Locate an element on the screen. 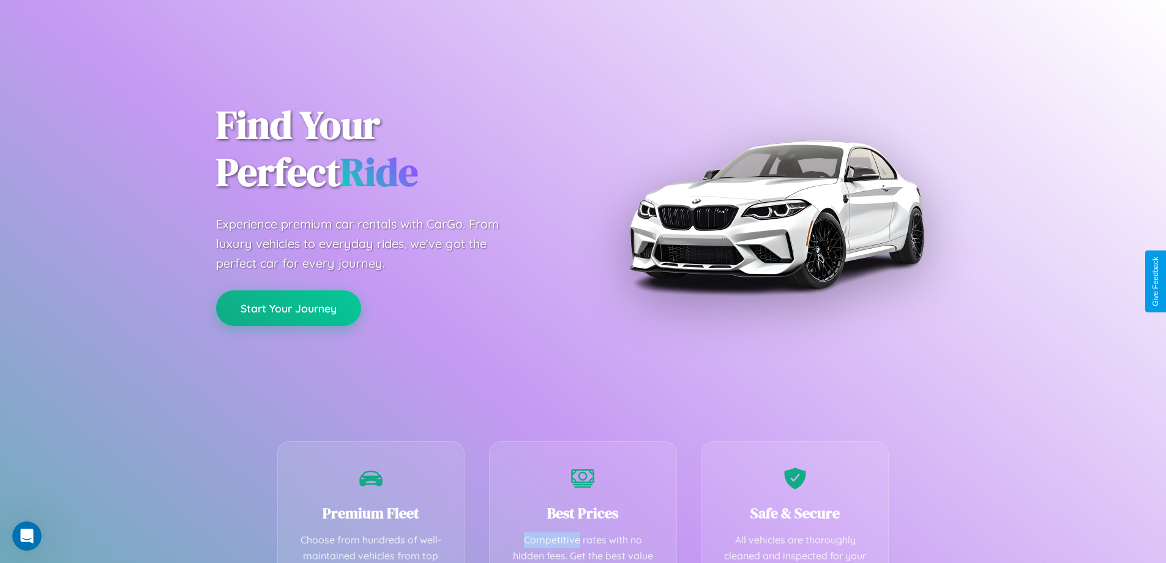 The height and width of the screenshot is (563, 1166). span: Ride is located at coordinates (379, 171).